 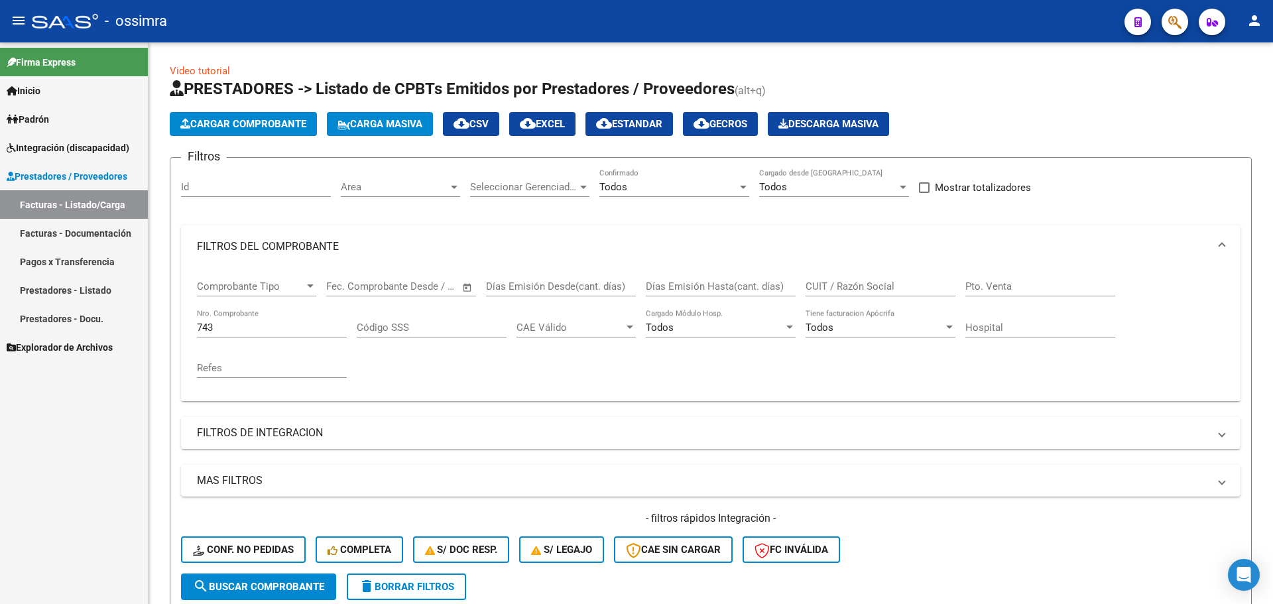 I want to click on span: S/ legajo, so click(x=562, y=550).